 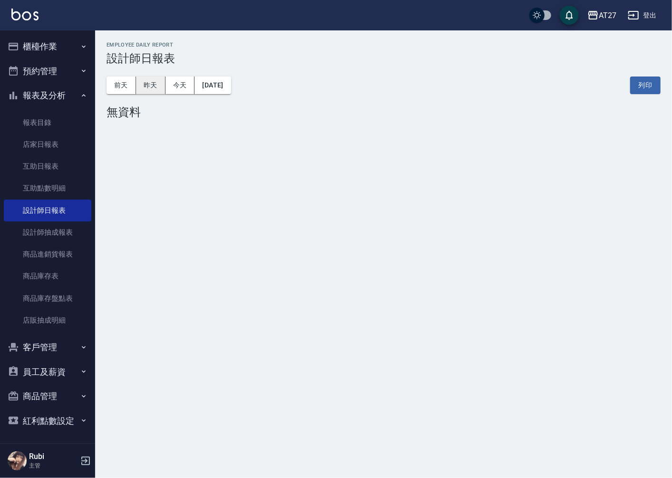 What do you see at coordinates (48, 320) in the screenshot?
I see `a: 店販抽成明細` at bounding box center [48, 320].